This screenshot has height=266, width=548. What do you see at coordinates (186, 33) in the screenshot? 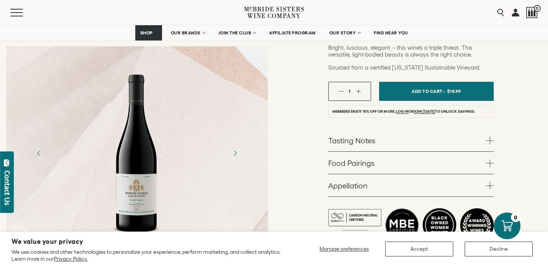
I see `span: OUR BRANDS` at bounding box center [186, 33].